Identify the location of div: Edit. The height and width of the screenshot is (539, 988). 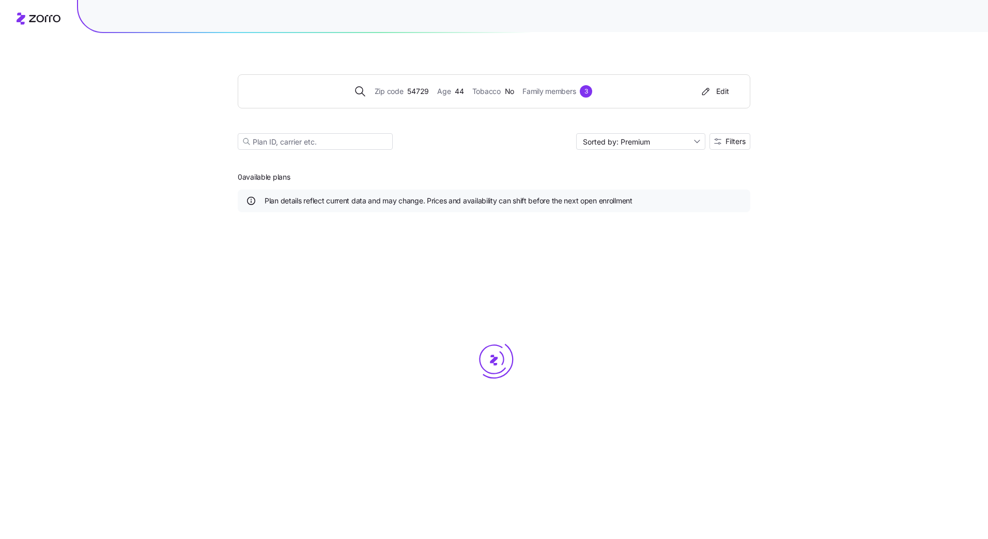
(714, 91).